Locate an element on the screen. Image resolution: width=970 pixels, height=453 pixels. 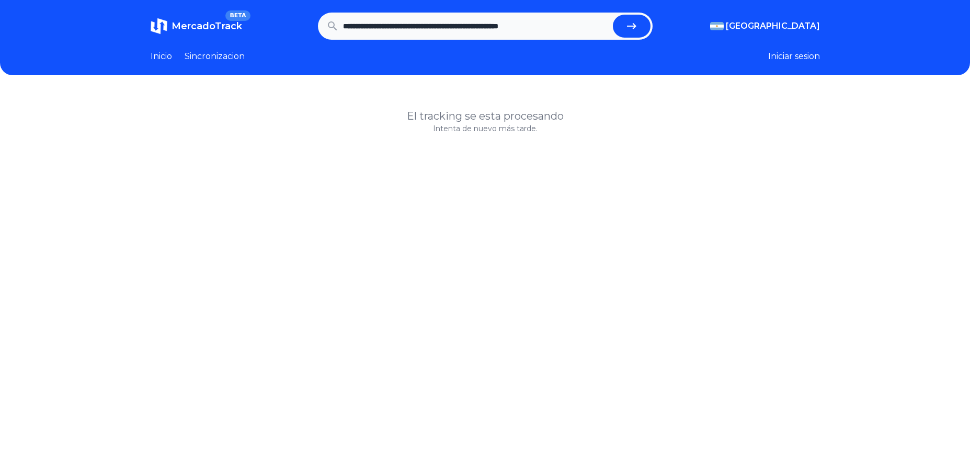
h1: El tracking se esta procesando is located at coordinates (485, 116).